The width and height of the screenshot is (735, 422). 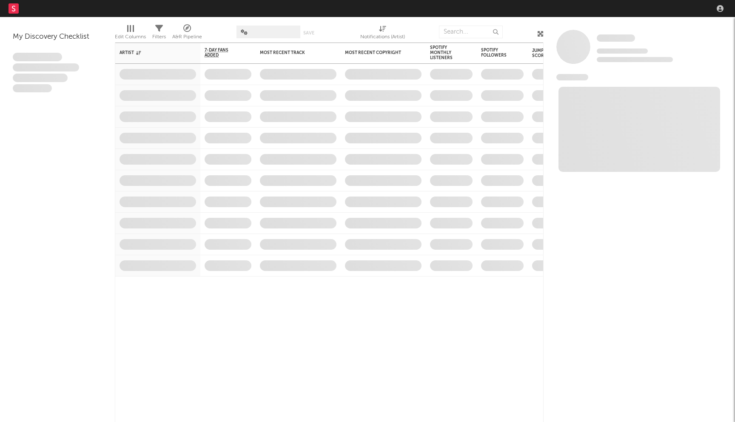 I want to click on div: Spotify Followers, so click(x=496, y=53).